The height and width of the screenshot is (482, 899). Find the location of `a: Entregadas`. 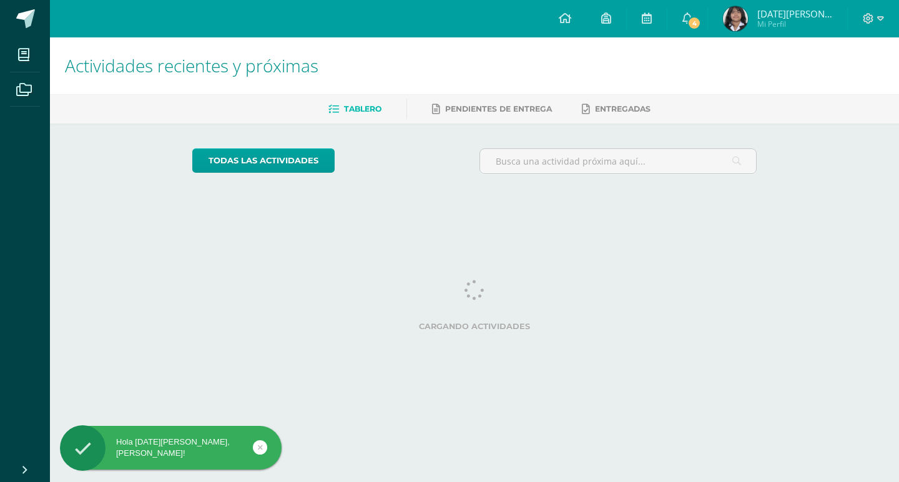

a: Entregadas is located at coordinates (616, 109).